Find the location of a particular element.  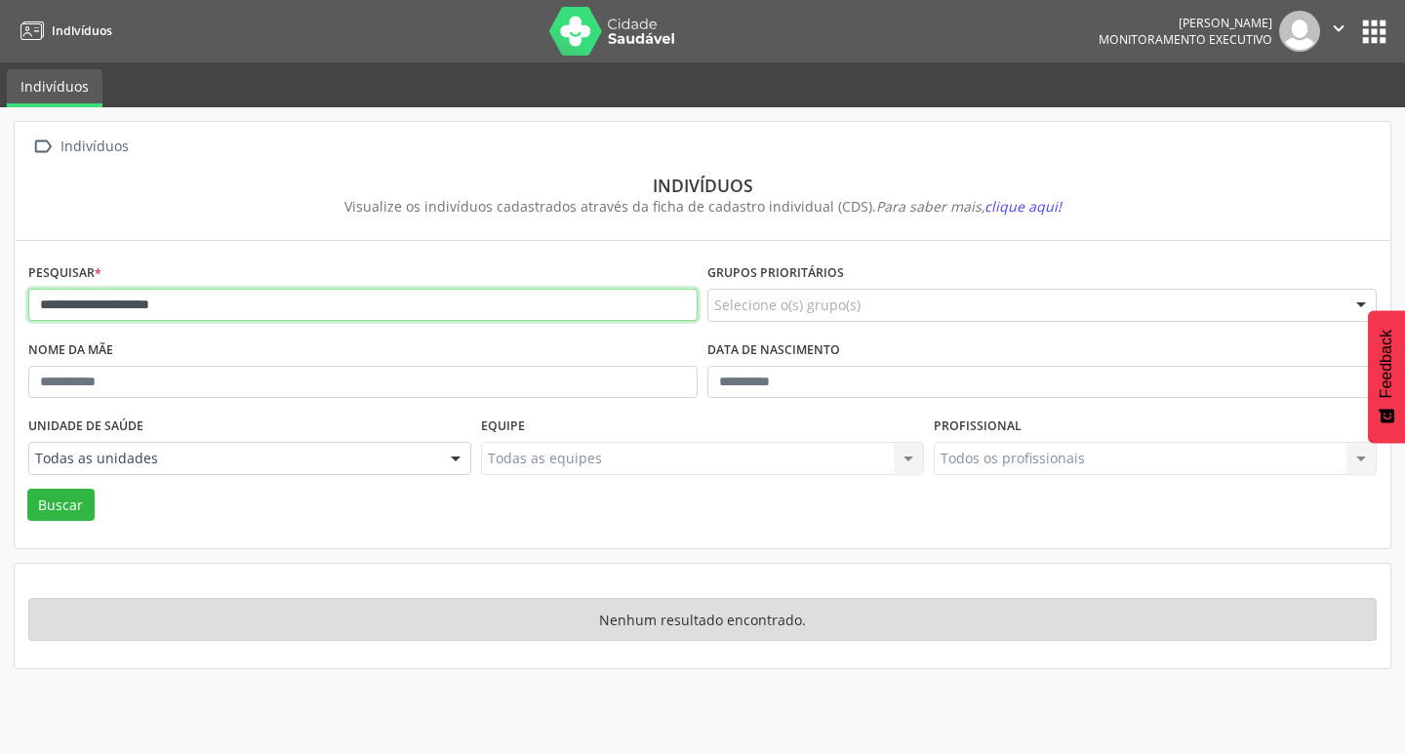

label: Equipe is located at coordinates (503, 427).